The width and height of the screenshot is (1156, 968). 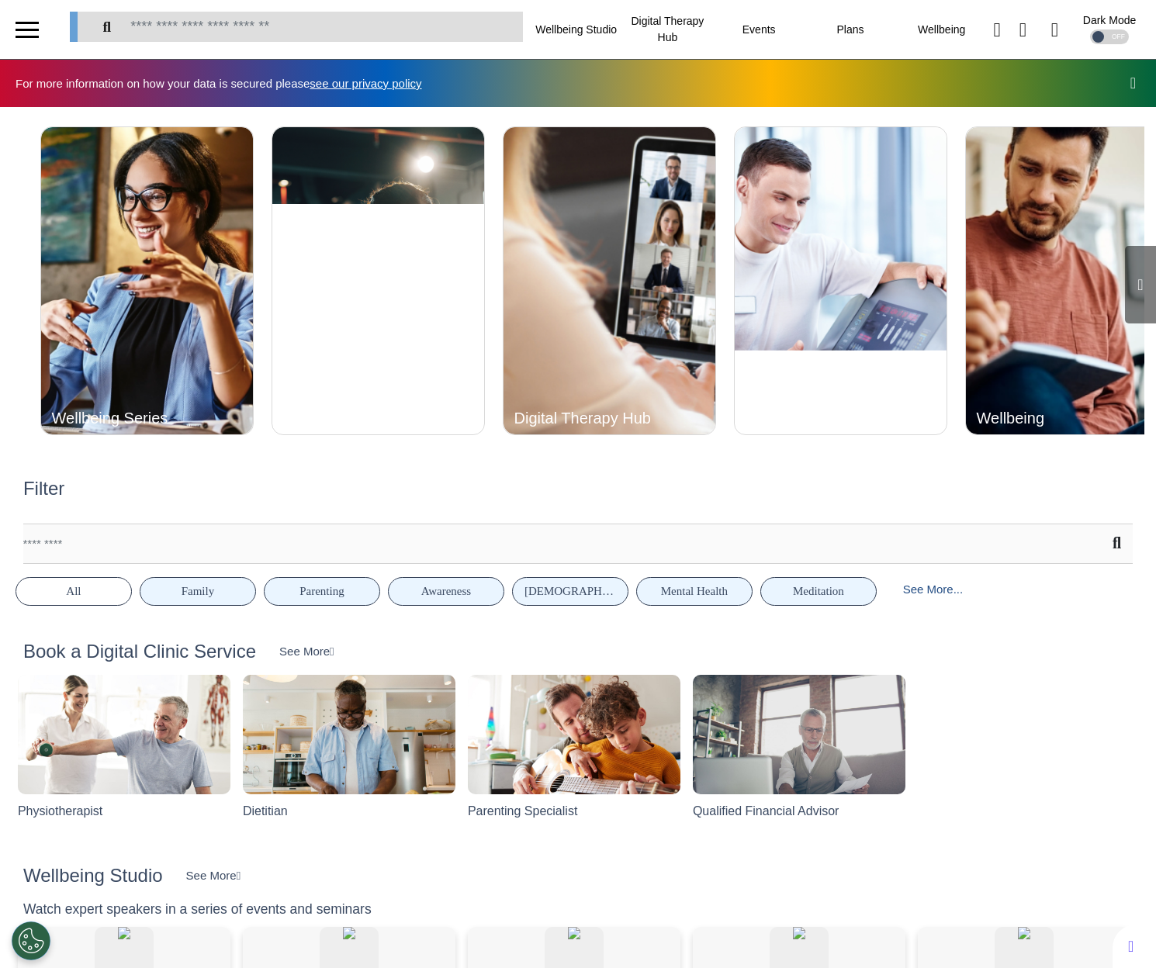 What do you see at coordinates (349, 755) in the screenshot?
I see `img: Dietitian-min.jpeg` at bounding box center [349, 755].